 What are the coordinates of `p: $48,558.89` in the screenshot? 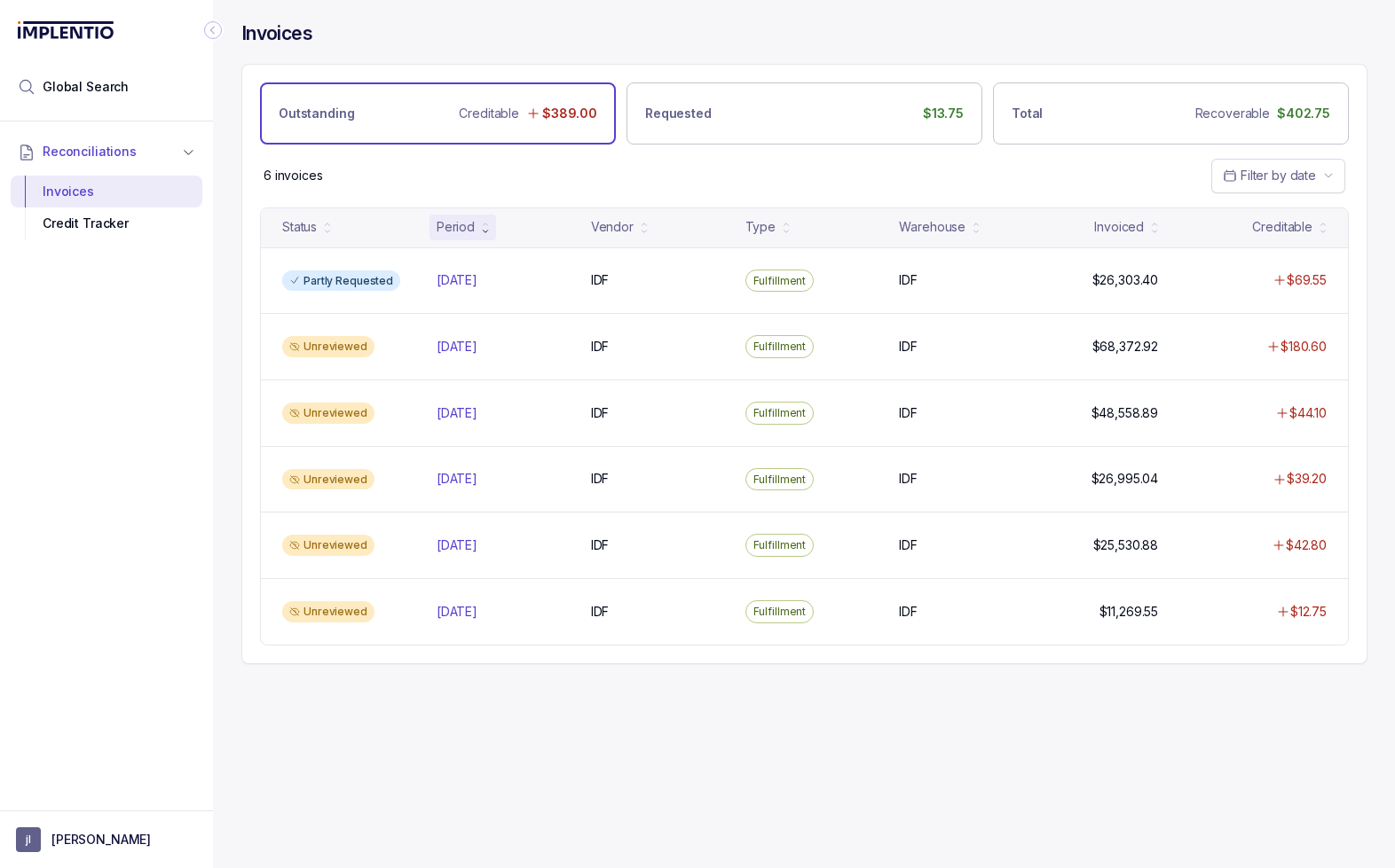 It's located at (1126, 414).